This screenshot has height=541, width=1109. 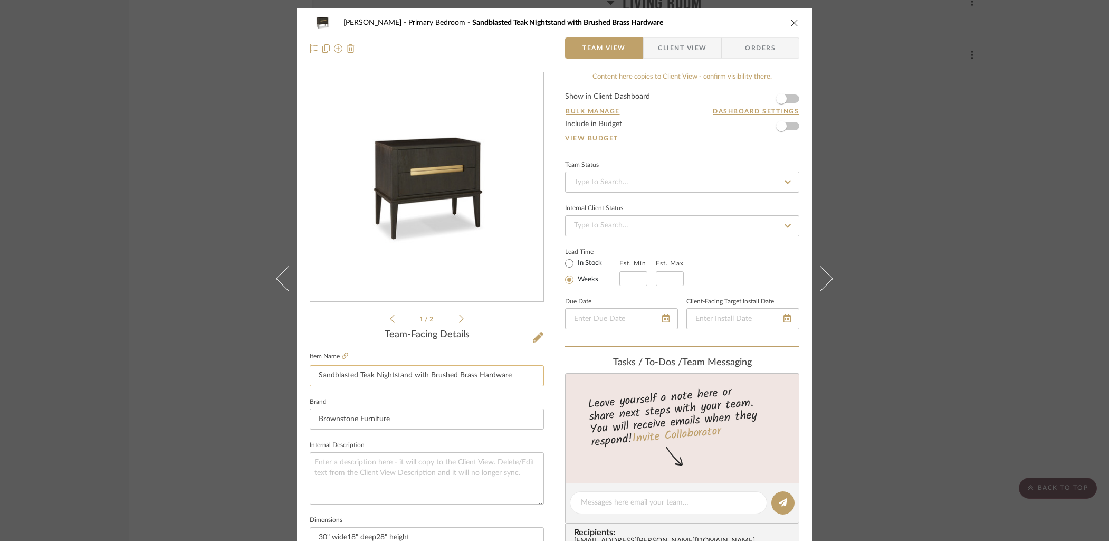 I want to click on label: Est. Max, so click(x=670, y=263).